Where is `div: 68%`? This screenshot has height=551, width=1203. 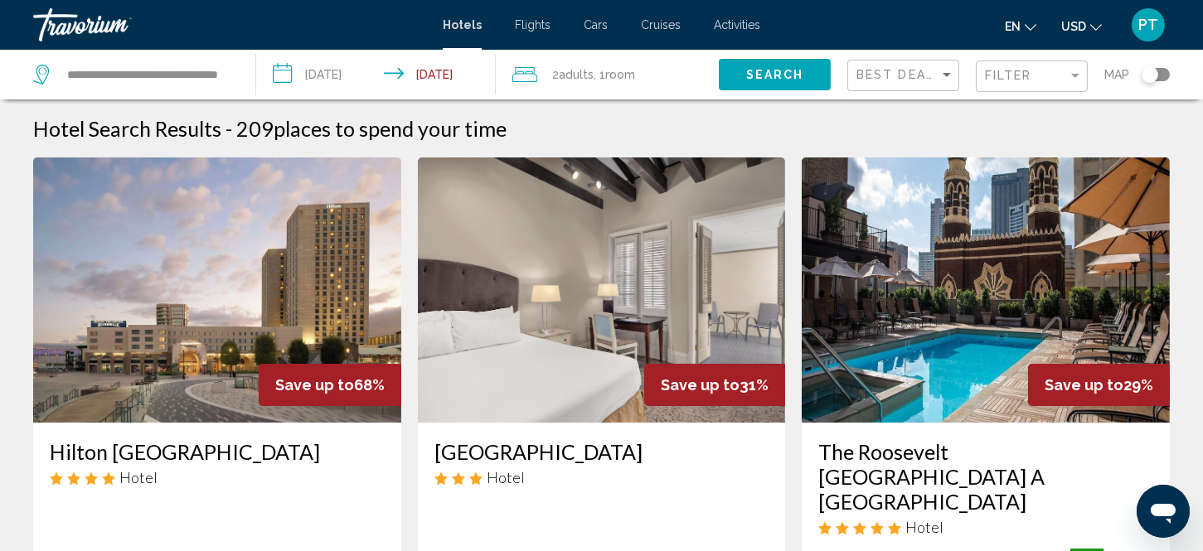 div: 68% is located at coordinates (330, 385).